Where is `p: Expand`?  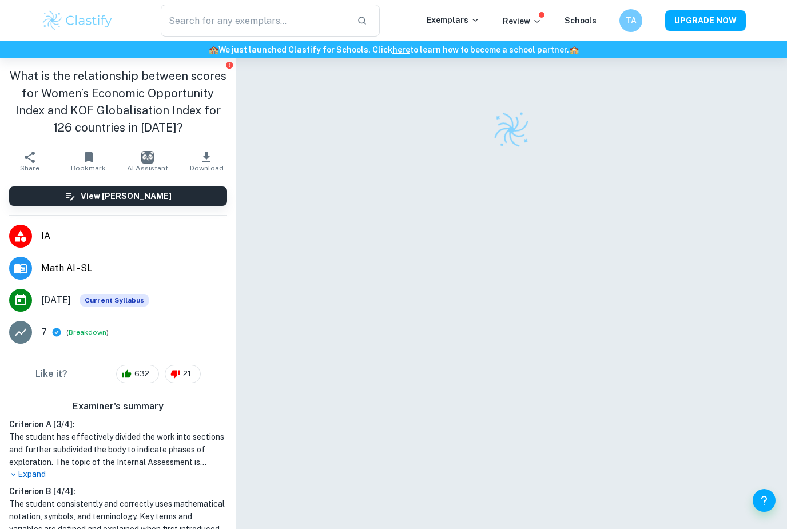 p: Expand is located at coordinates (118, 474).